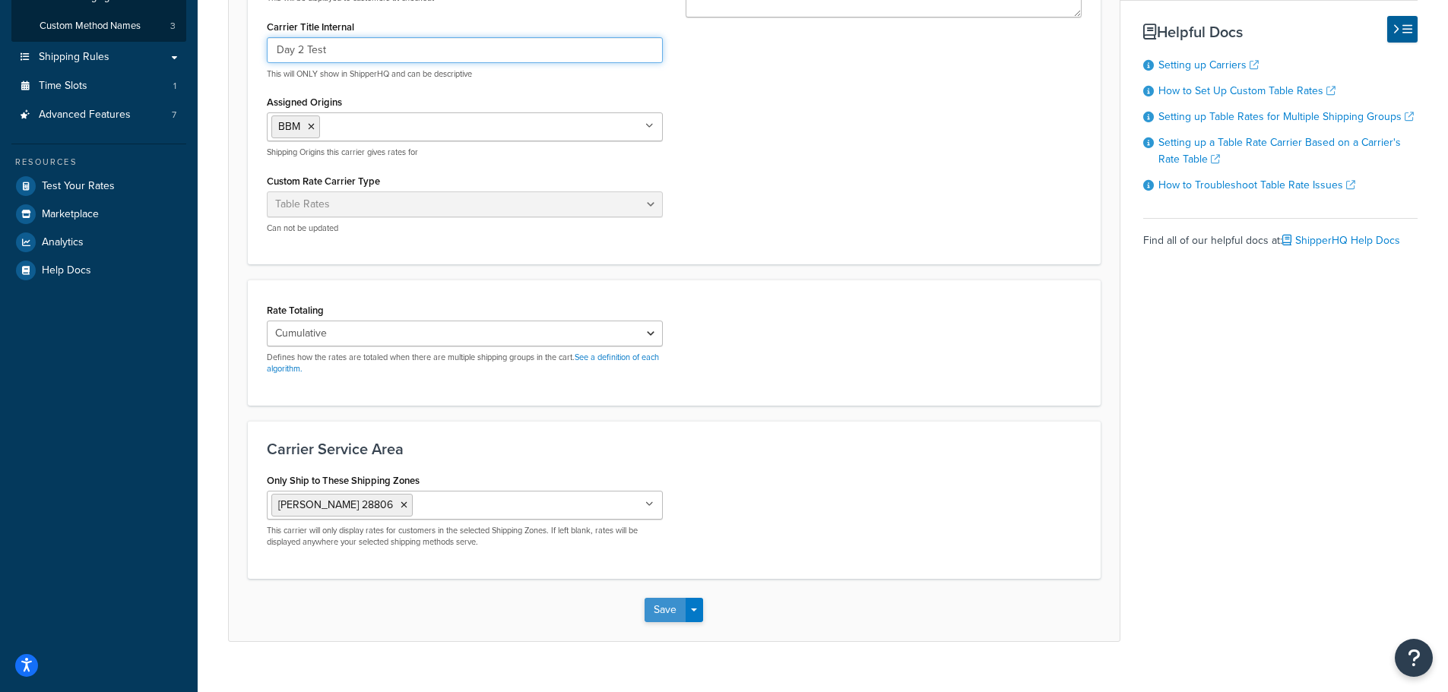 This screenshot has width=1448, height=692. I want to click on span: Custom Method Names, so click(90, 26).